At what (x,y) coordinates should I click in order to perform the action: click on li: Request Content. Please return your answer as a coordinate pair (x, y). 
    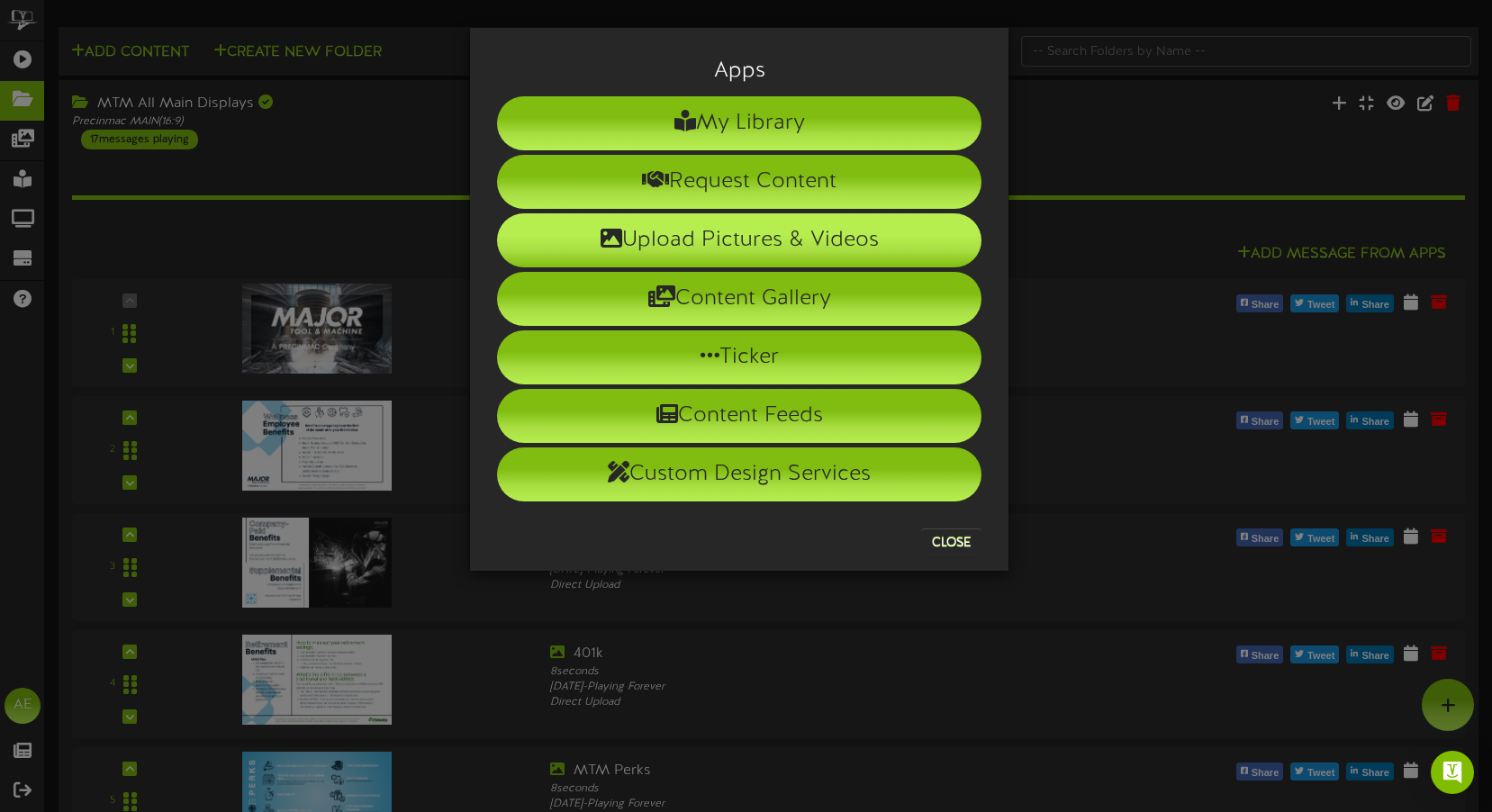
    Looking at the image, I should click on (739, 182).